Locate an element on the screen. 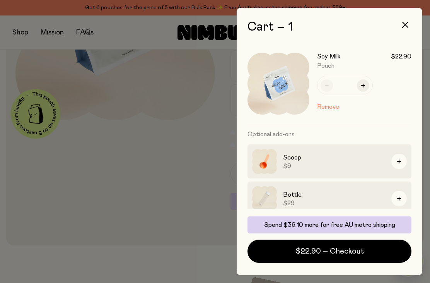 This screenshot has height=283, width=430. span: $29 is located at coordinates (334, 203).